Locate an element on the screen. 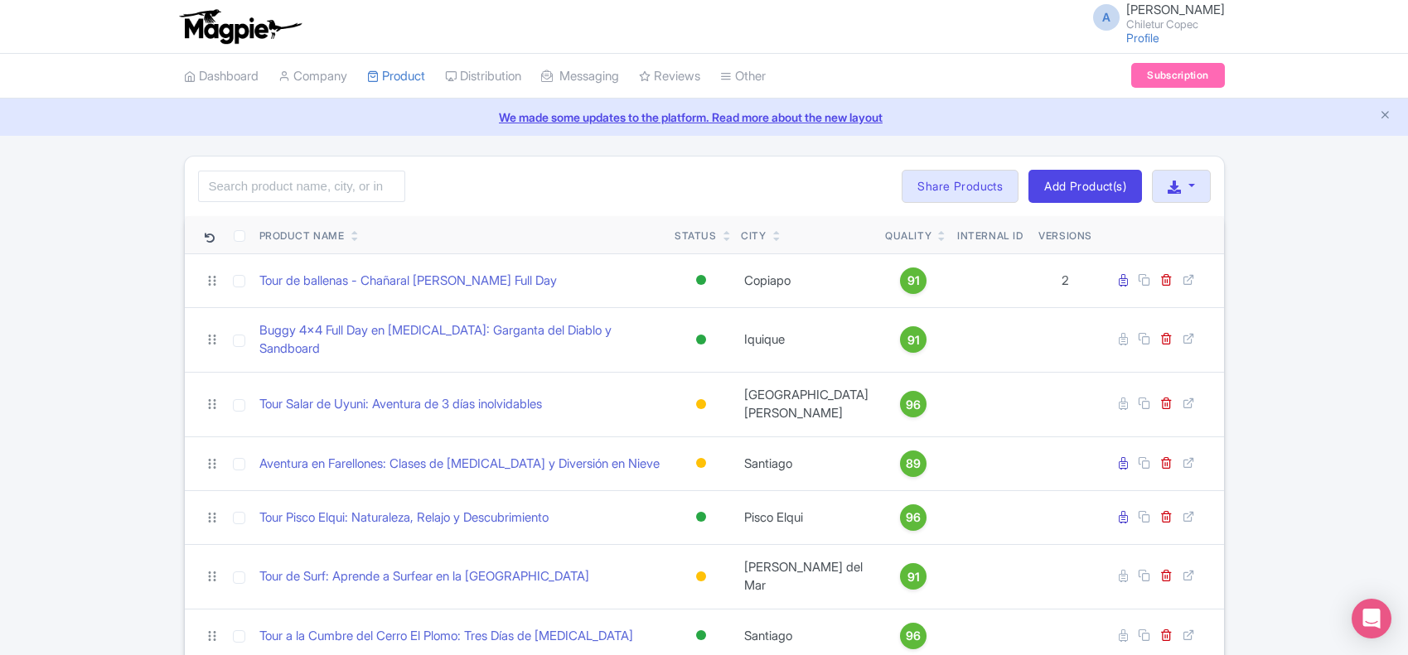 Image resolution: width=1408 pixels, height=655 pixels. button: Close announcement is located at coordinates (1384, 116).